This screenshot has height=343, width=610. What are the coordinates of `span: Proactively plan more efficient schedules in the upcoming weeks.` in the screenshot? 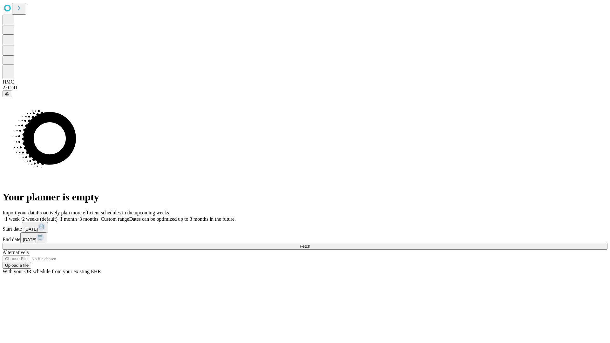 It's located at (104, 212).